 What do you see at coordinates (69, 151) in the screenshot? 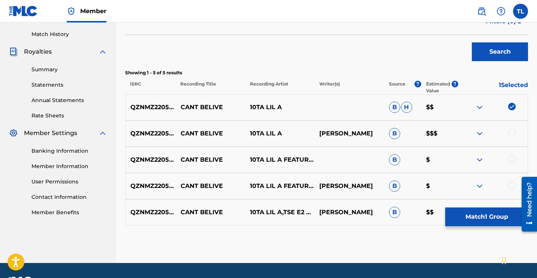
I see `a: Banking Information` at bounding box center [69, 151].